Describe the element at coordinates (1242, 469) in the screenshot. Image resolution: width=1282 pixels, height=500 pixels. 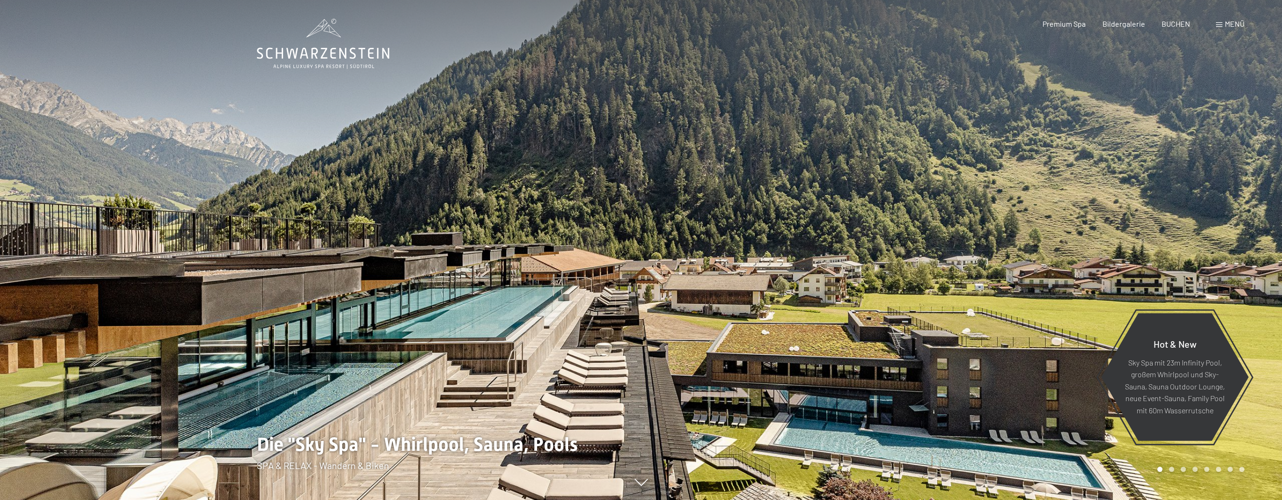
I see `div: Carousel Page 8` at that location.